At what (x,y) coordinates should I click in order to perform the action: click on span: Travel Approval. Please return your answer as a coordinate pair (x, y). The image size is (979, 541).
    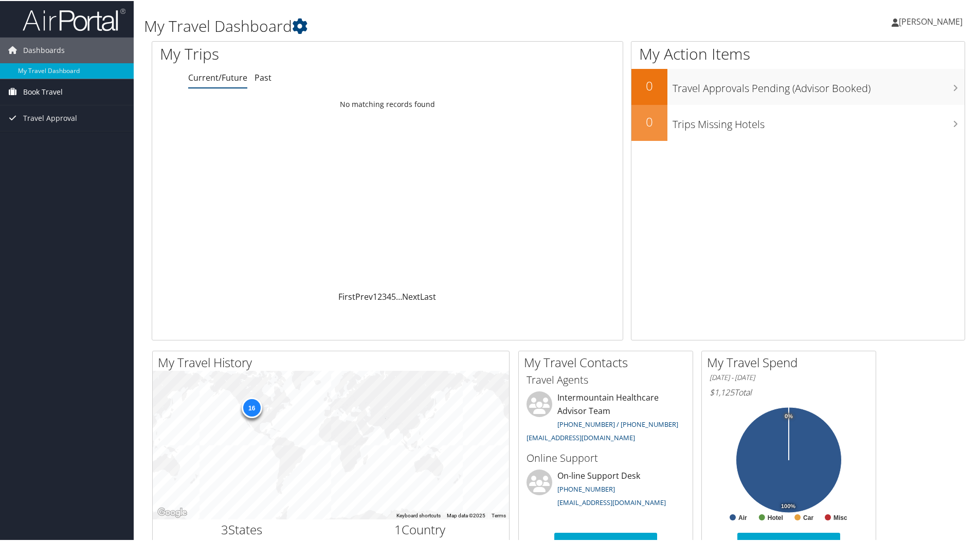
    Looking at the image, I should click on (50, 117).